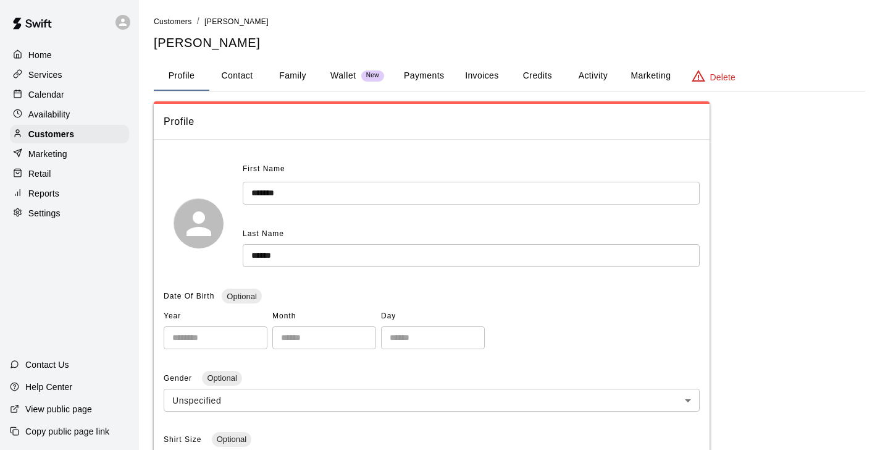  What do you see at coordinates (51, 134) in the screenshot?
I see `p: Customers` at bounding box center [51, 134].